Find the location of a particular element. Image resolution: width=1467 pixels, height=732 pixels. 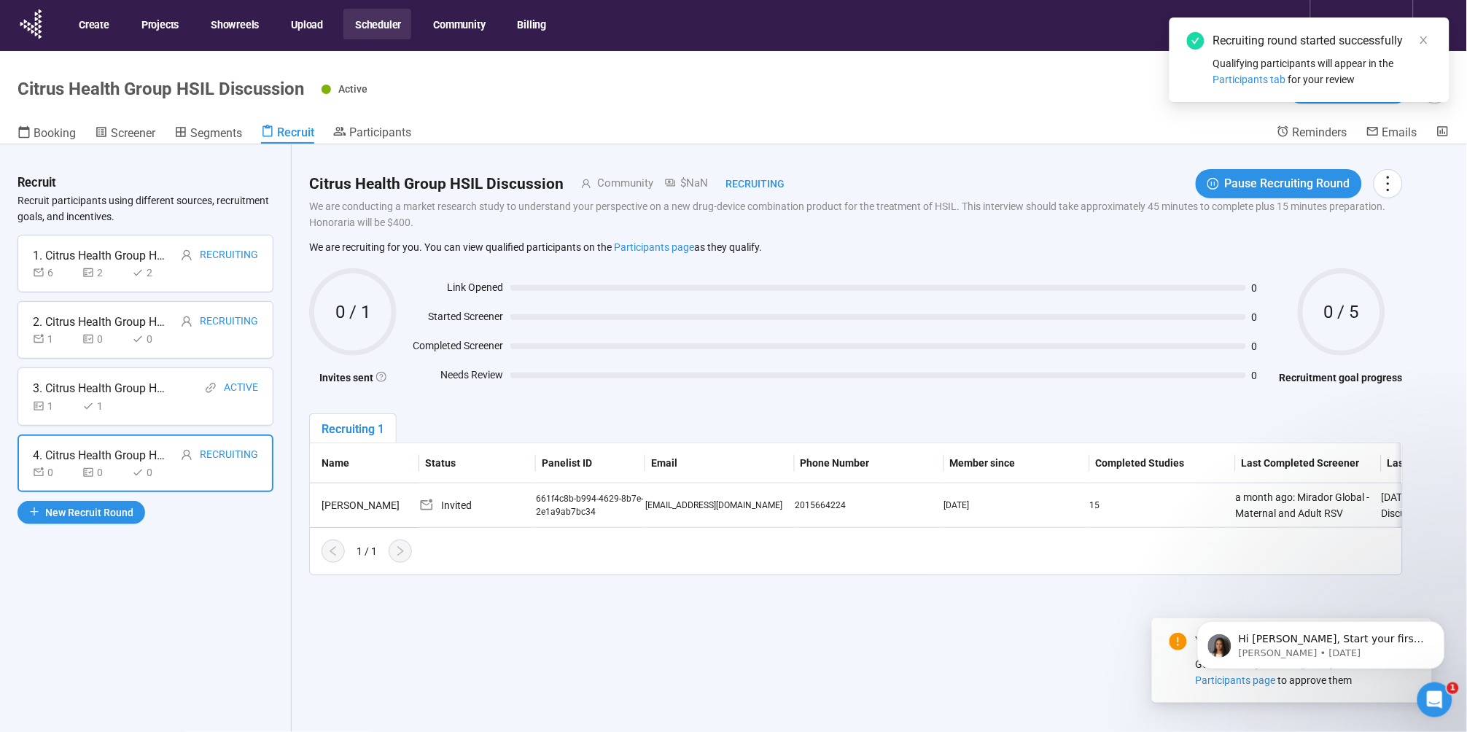

div: 1. Citrus Health Group HSIL Discussion is located at coordinates (102, 255).